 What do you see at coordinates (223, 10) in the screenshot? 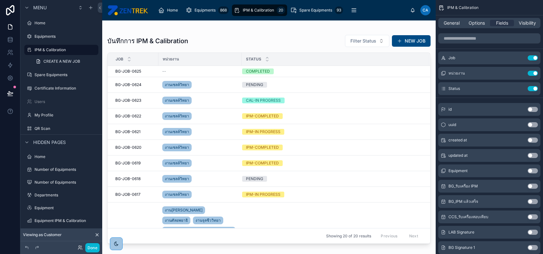
I see `div: 868` at bounding box center [223, 10].